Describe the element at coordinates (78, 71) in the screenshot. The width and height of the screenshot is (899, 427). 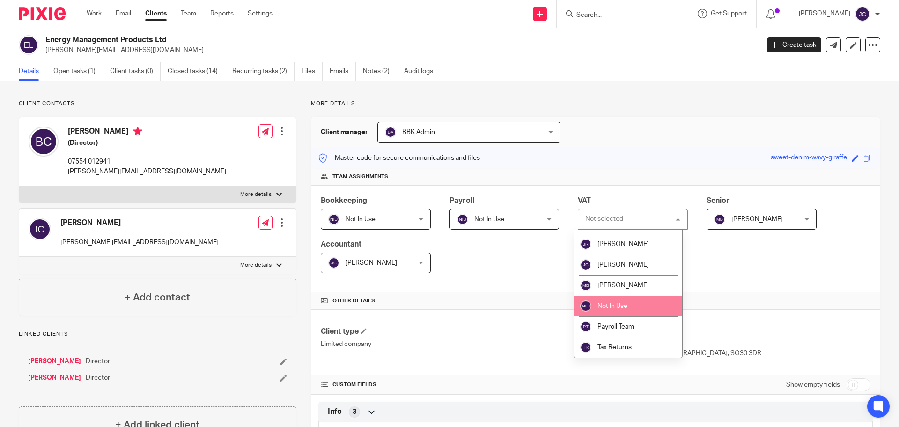
I see `a: Open tasks (1)` at that location.